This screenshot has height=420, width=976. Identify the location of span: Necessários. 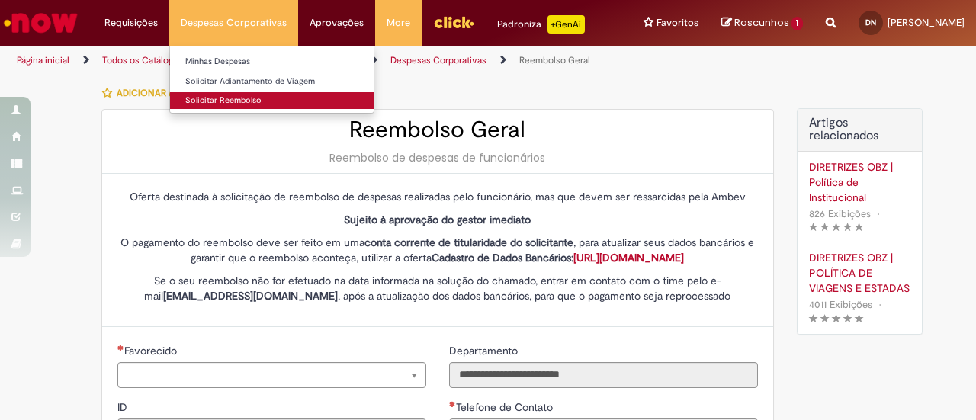
(120, 348).